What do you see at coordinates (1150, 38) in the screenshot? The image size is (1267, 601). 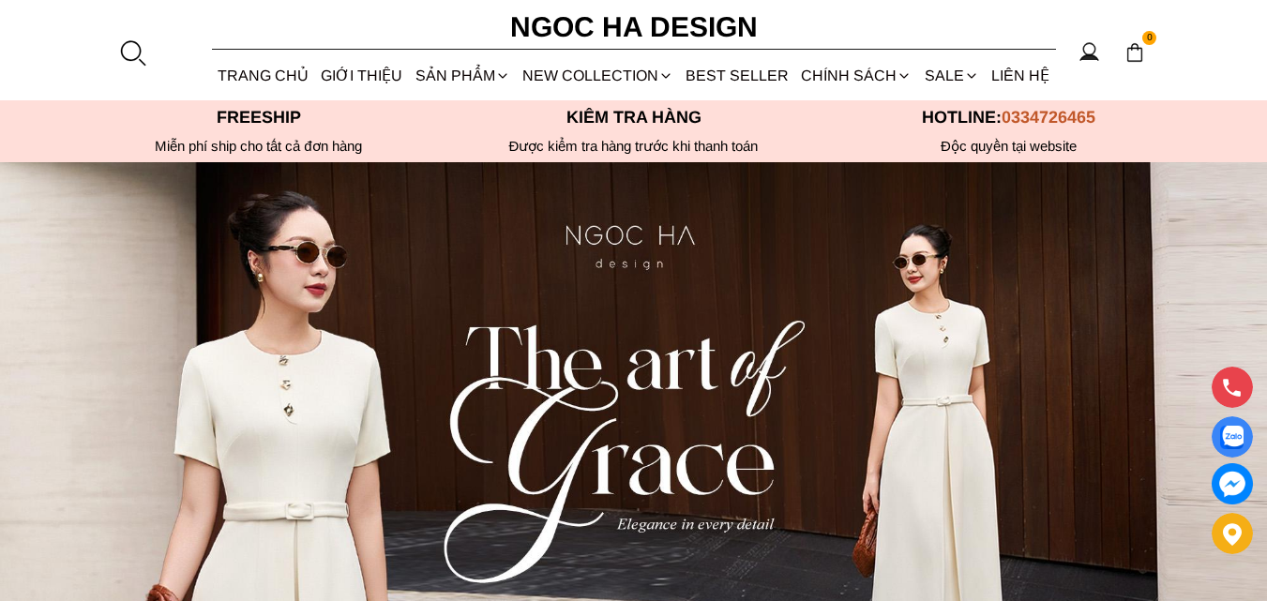 I see `span: 0` at bounding box center [1150, 38].